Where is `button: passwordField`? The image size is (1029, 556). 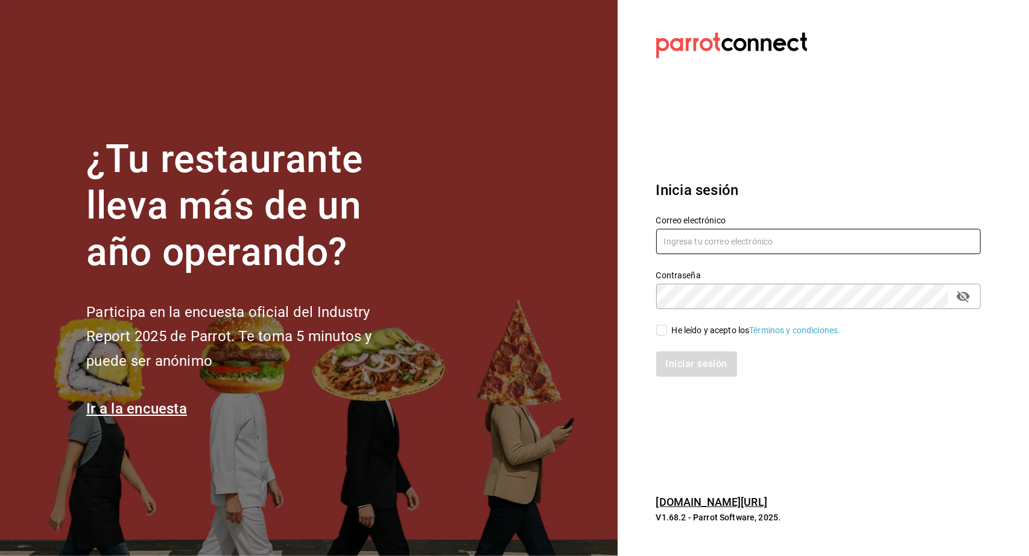
button: passwordField is located at coordinates (964, 296).